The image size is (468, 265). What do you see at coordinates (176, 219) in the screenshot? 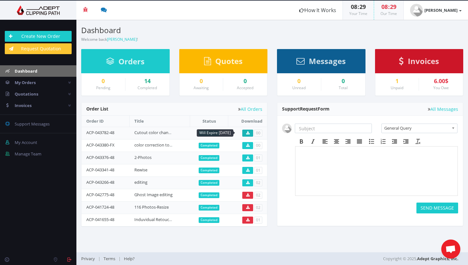
I see `a: Induvidual Retouch of previous items & new` at bounding box center [176, 219].